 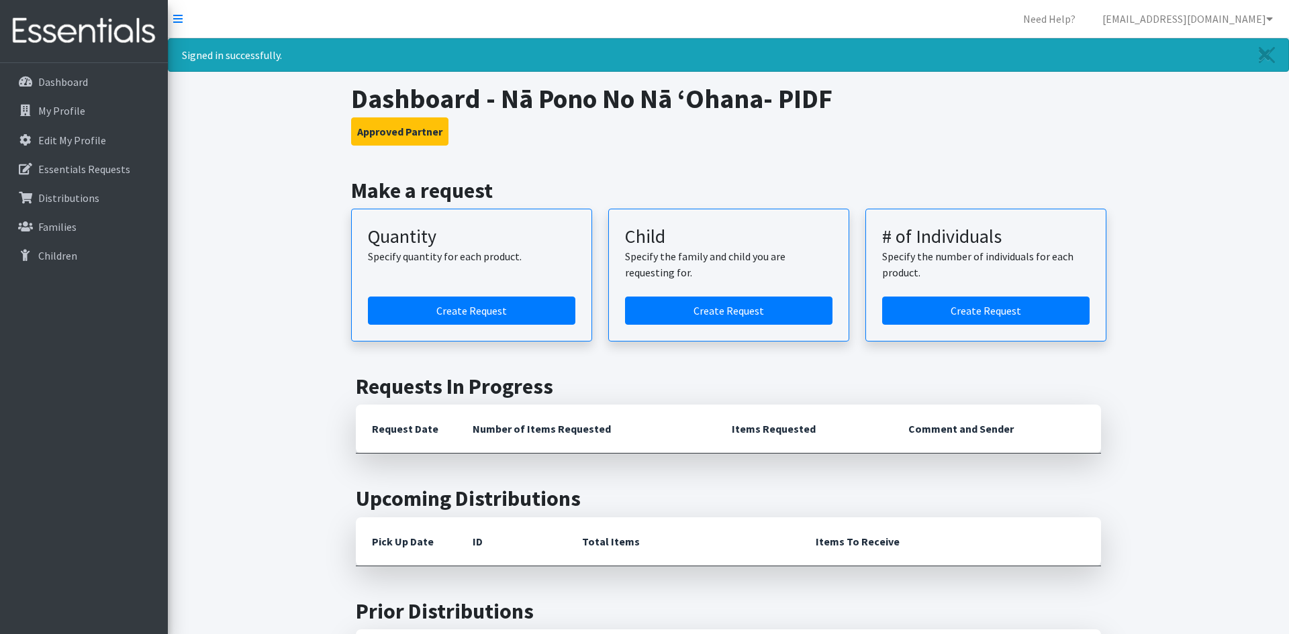 I want to click on p: Distributions, so click(x=68, y=198).